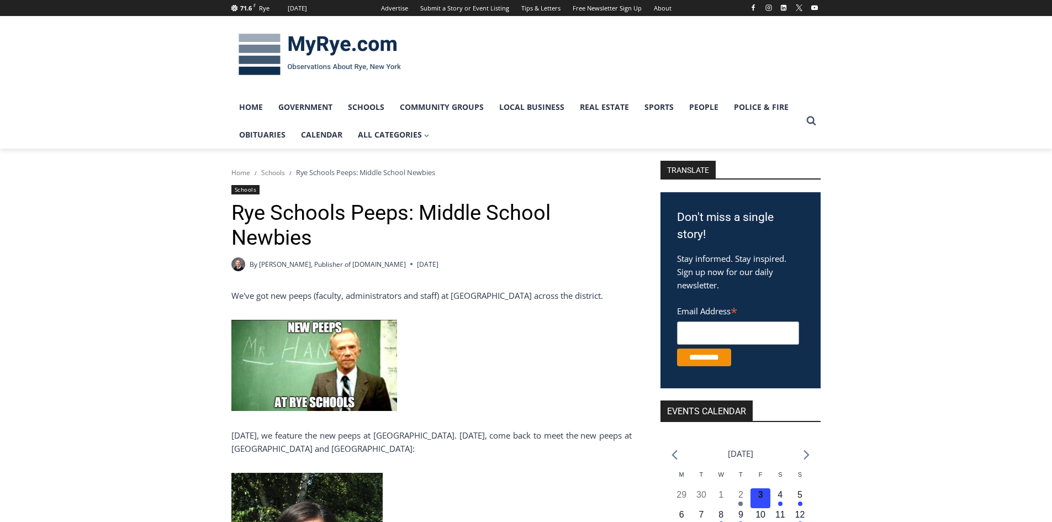  What do you see at coordinates (394, 135) in the screenshot?
I see `span: All Categories` at bounding box center [394, 135].